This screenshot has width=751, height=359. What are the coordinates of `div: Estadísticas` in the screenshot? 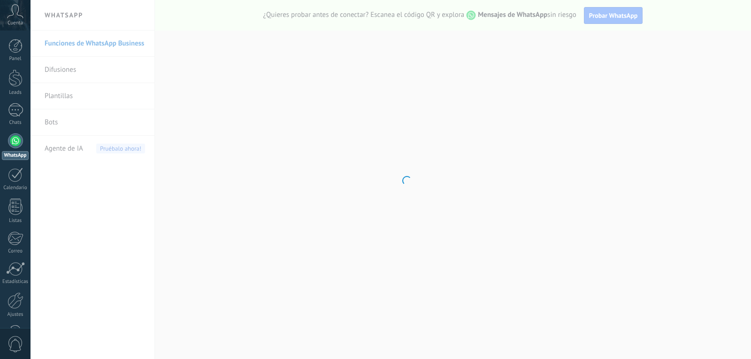 It's located at (15, 282).